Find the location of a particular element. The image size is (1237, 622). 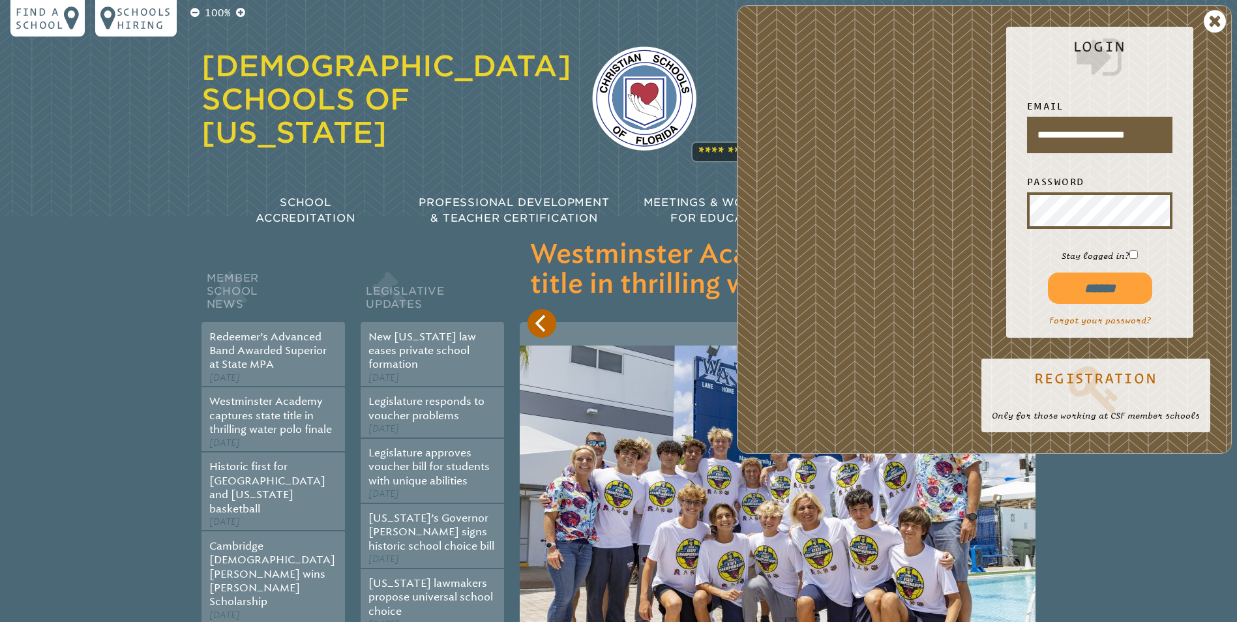

h2: Member School News is located at coordinates (273, 295).